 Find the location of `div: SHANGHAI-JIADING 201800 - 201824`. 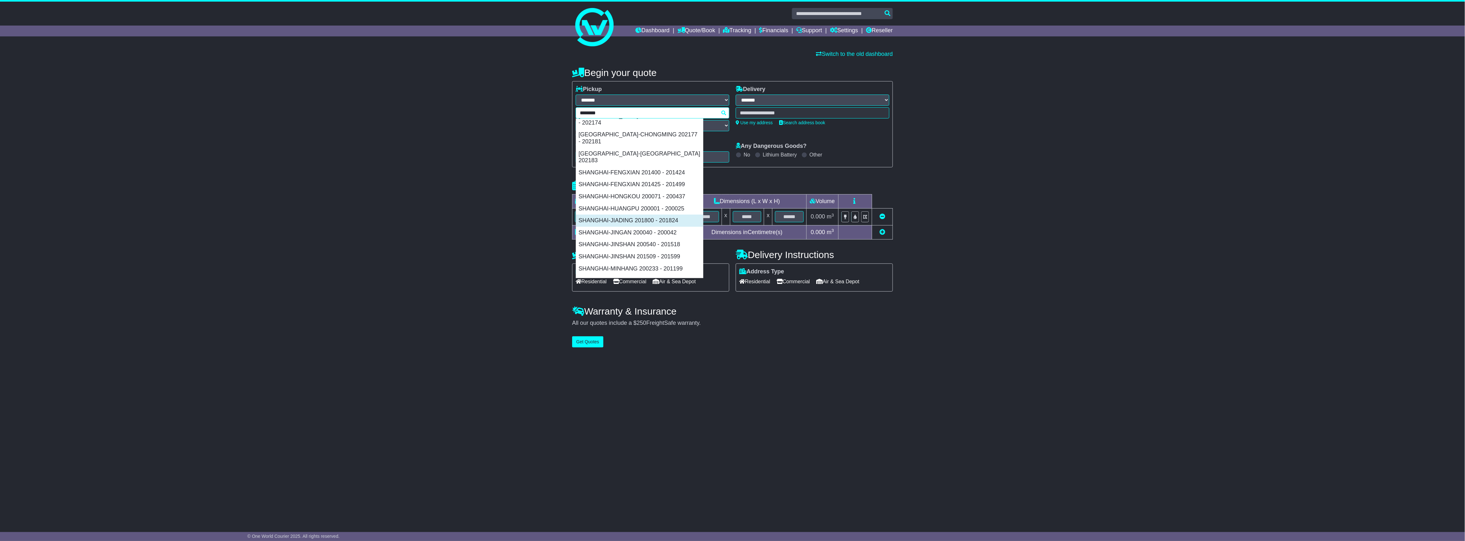

div: SHANGHAI-JIADING 201800 - 201824 is located at coordinates (640, 221).